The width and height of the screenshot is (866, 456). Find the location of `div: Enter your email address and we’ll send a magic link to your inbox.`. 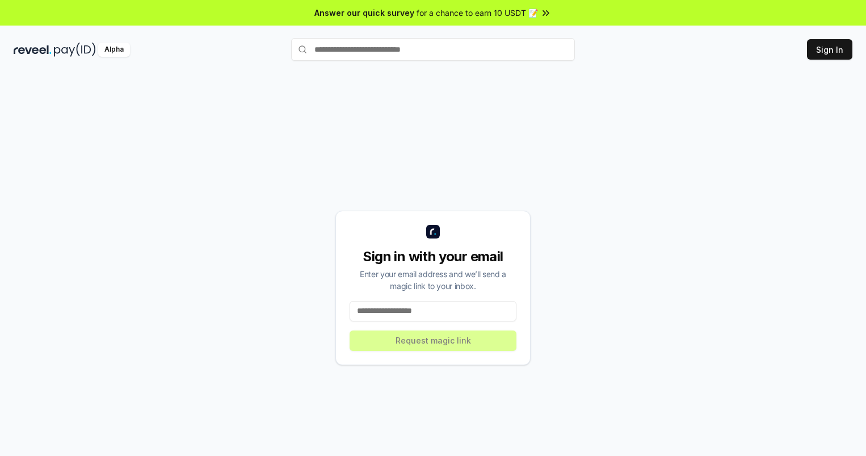

div: Enter your email address and we’ll send a magic link to your inbox. is located at coordinates (433, 280).